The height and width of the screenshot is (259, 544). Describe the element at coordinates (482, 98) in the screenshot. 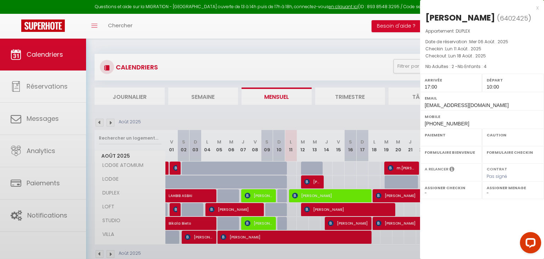

I see `label: Email` at that location.